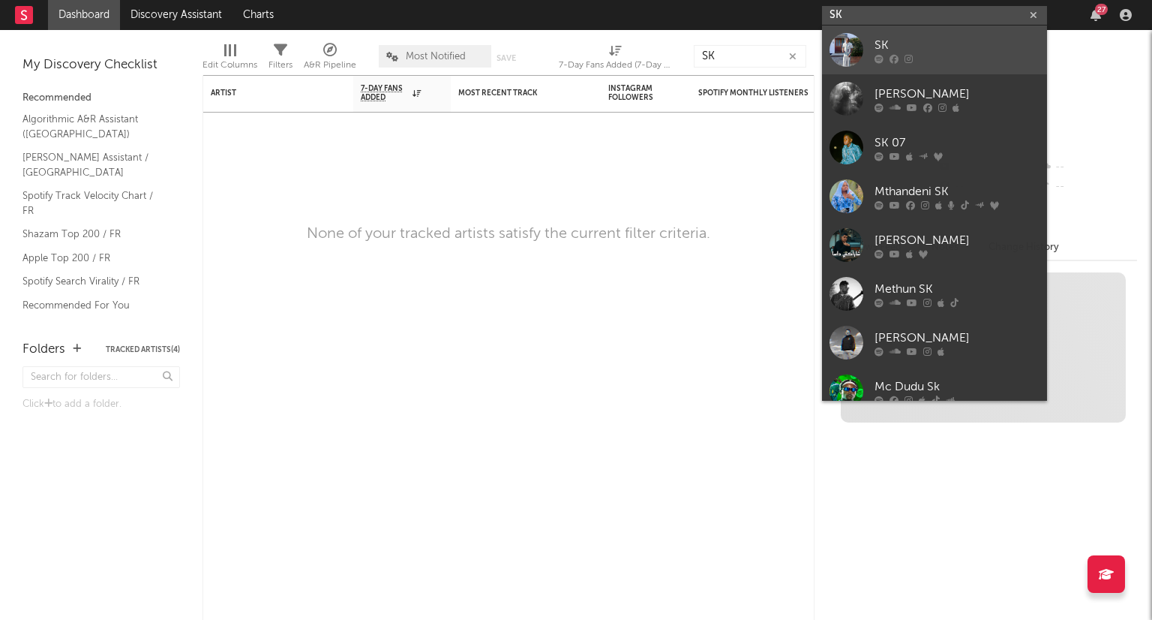 Image resolution: width=1152 pixels, height=620 pixels. What do you see at coordinates (143, 350) in the screenshot?
I see `button: Tracked Artists(4)` at bounding box center [143, 350].